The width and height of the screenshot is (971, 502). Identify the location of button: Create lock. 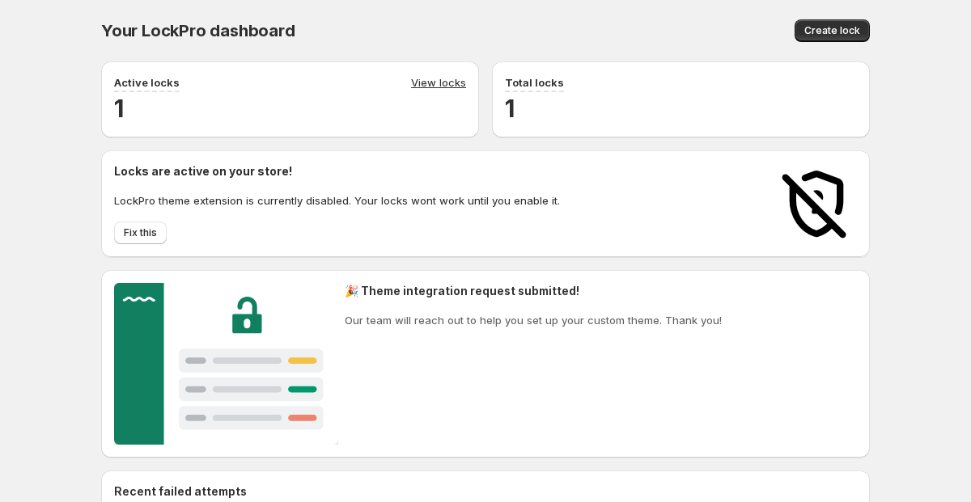
(832, 31).